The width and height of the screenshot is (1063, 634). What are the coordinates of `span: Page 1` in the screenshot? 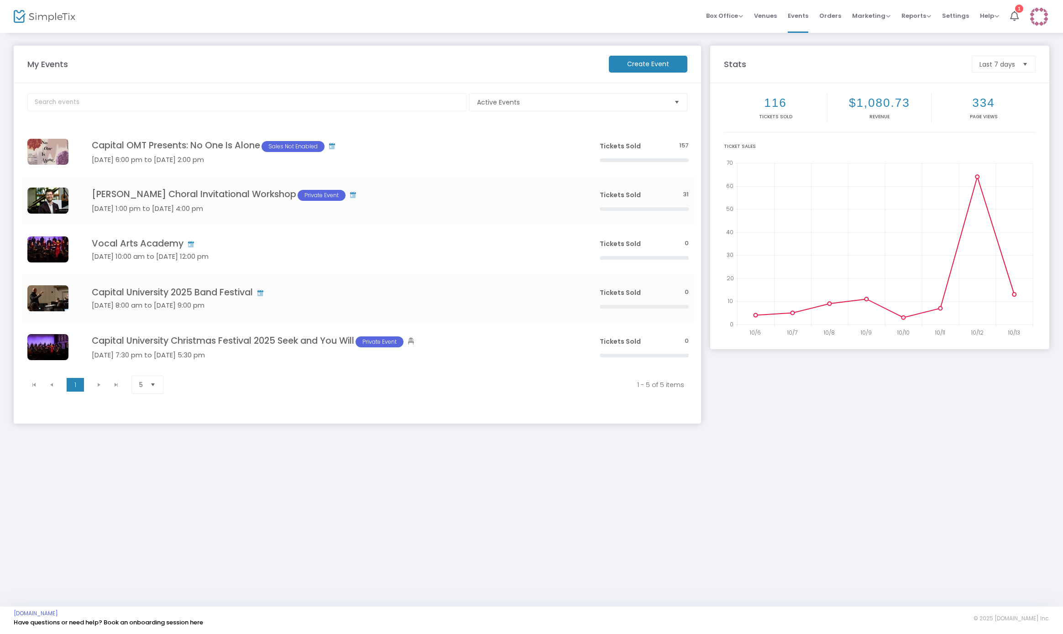 It's located at (75, 385).